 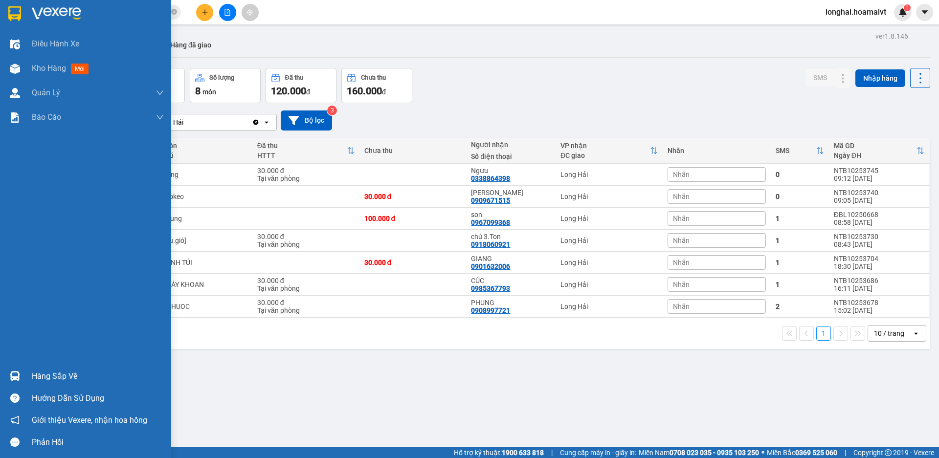 What do you see at coordinates (499, 453) in the screenshot?
I see `span: Hỗ trợ kỹ thuật:` at bounding box center [499, 453].